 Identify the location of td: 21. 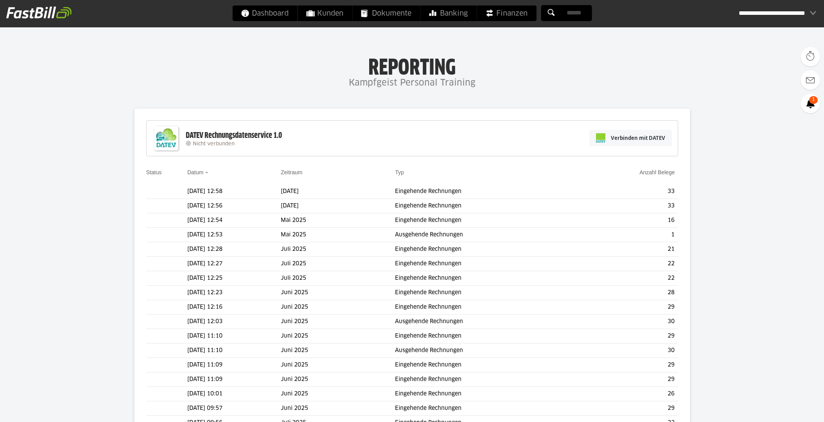
(626, 249).